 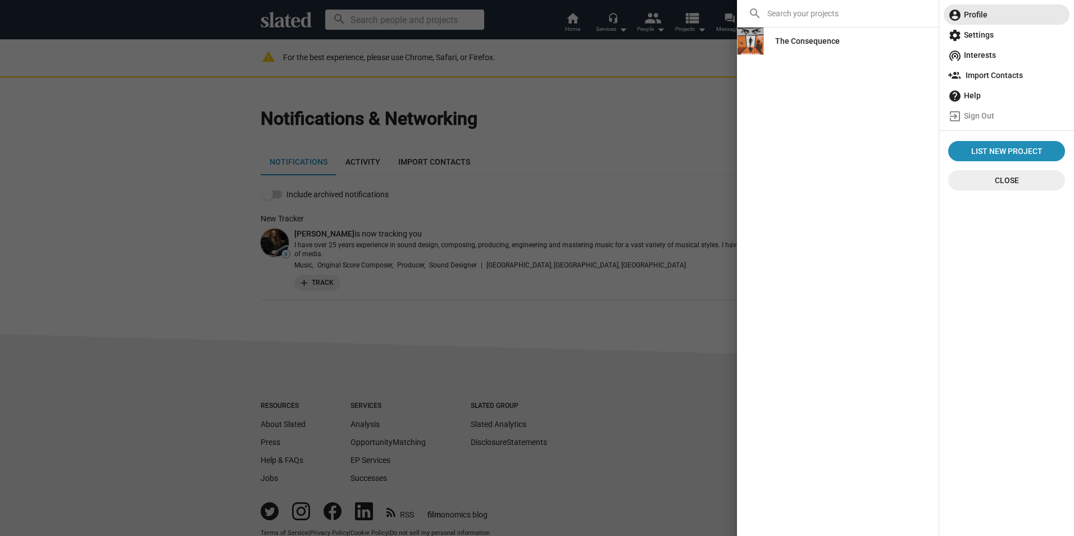 I want to click on button: Close, so click(x=1006, y=180).